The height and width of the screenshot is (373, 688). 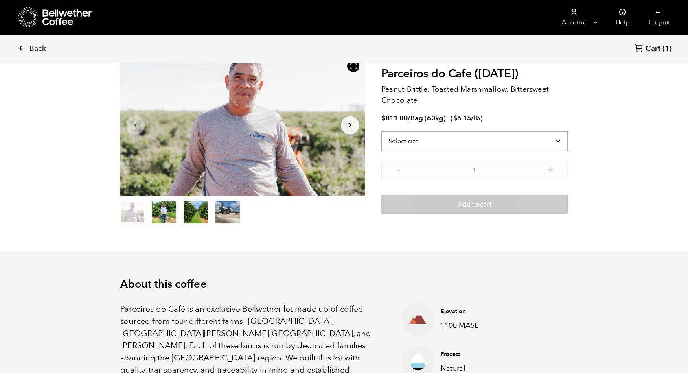 I want to click on span: /lb, so click(x=475, y=118).